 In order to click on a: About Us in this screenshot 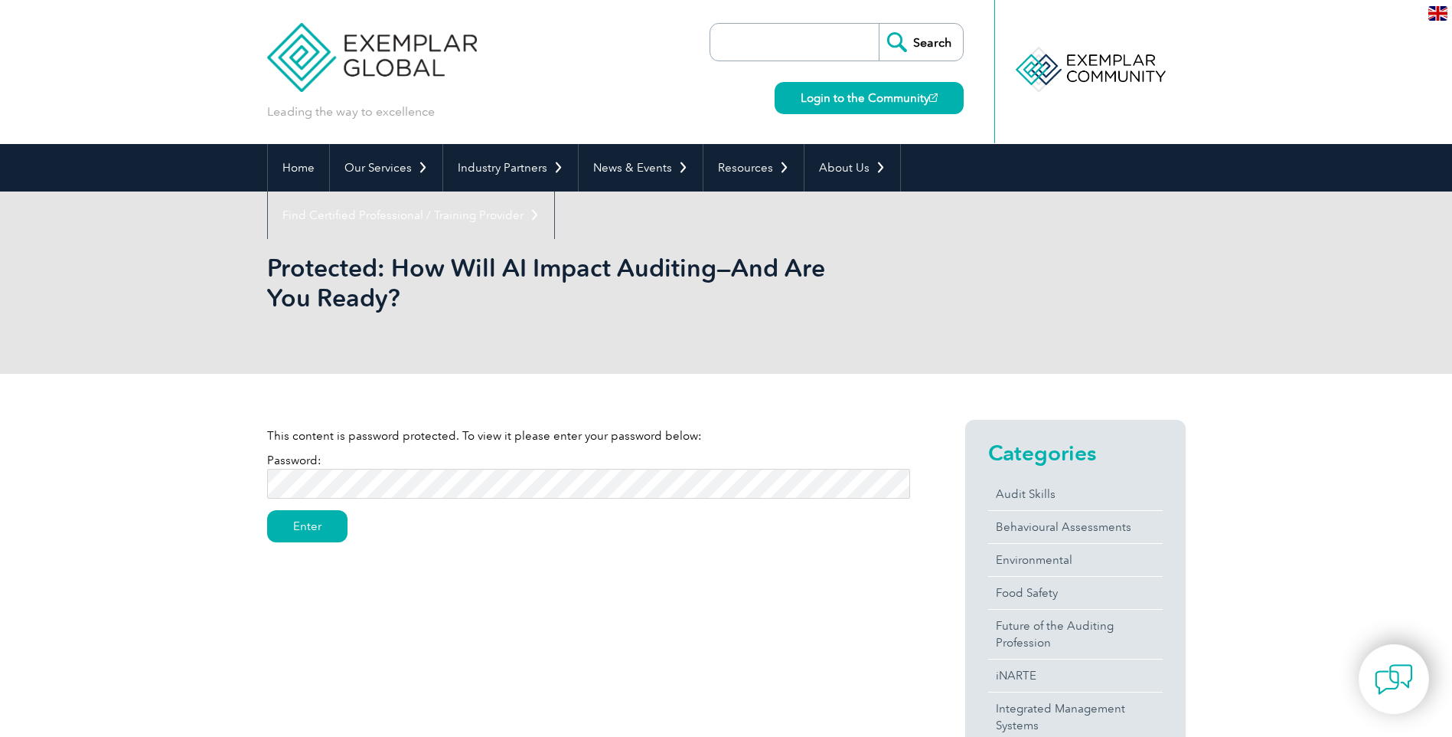, I will do `click(852, 168)`.